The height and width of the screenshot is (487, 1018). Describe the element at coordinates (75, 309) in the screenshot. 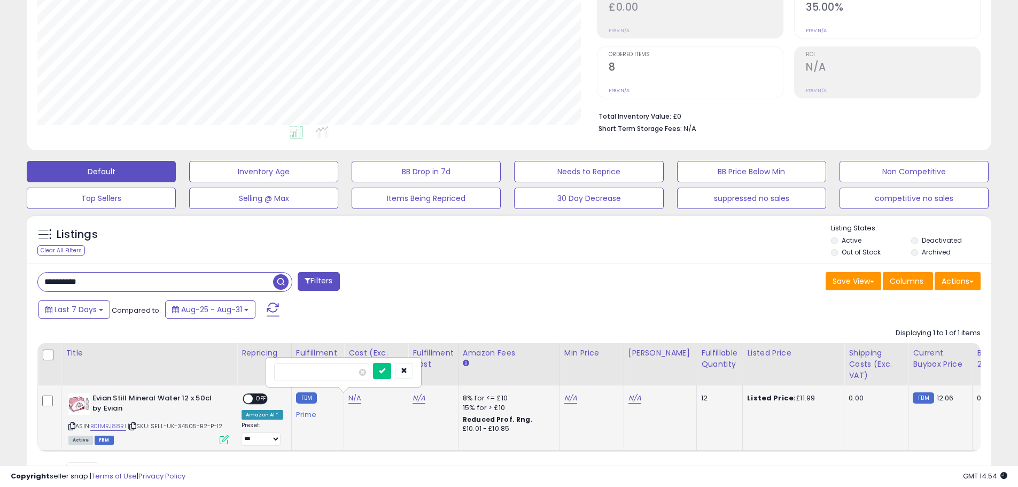

I see `span: Last 7 Days` at that location.